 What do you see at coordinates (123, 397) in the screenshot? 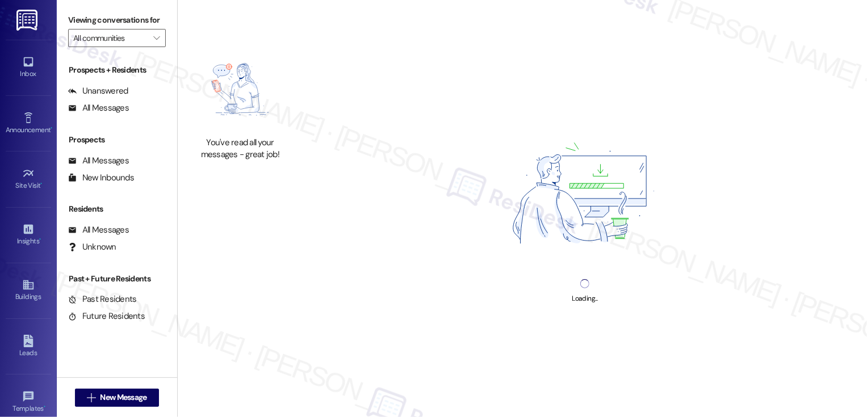
I see `span: New Message` at bounding box center [123, 397].